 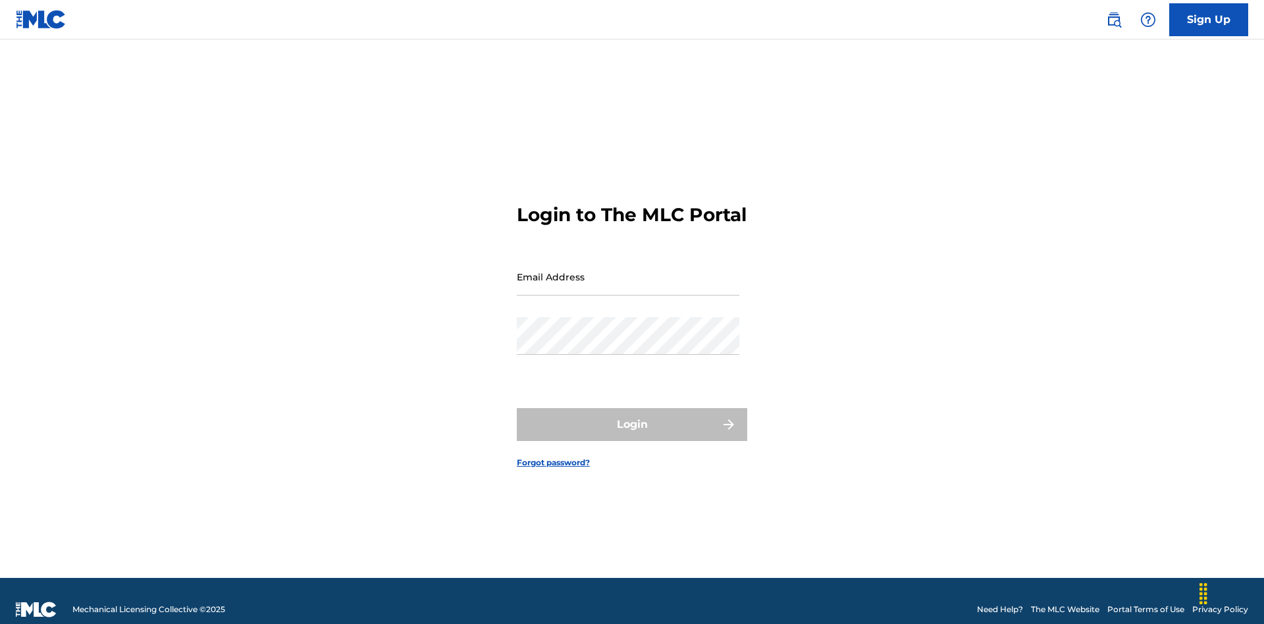 What do you see at coordinates (1145, 609) in the screenshot?
I see `a: Portal Terms of Use` at bounding box center [1145, 609].